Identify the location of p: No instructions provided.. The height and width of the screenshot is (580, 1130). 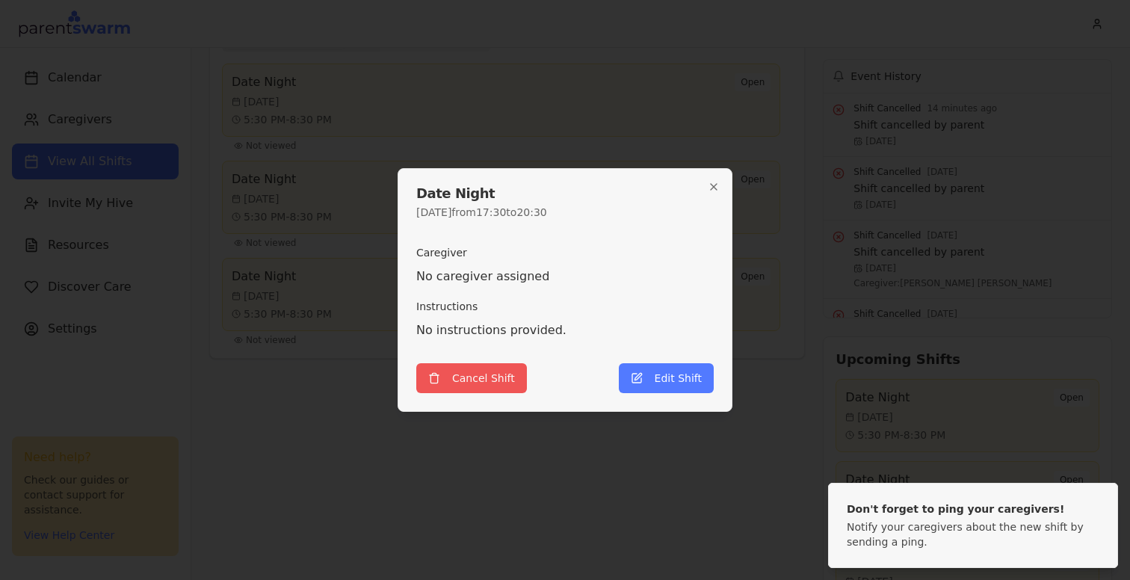
(565, 330).